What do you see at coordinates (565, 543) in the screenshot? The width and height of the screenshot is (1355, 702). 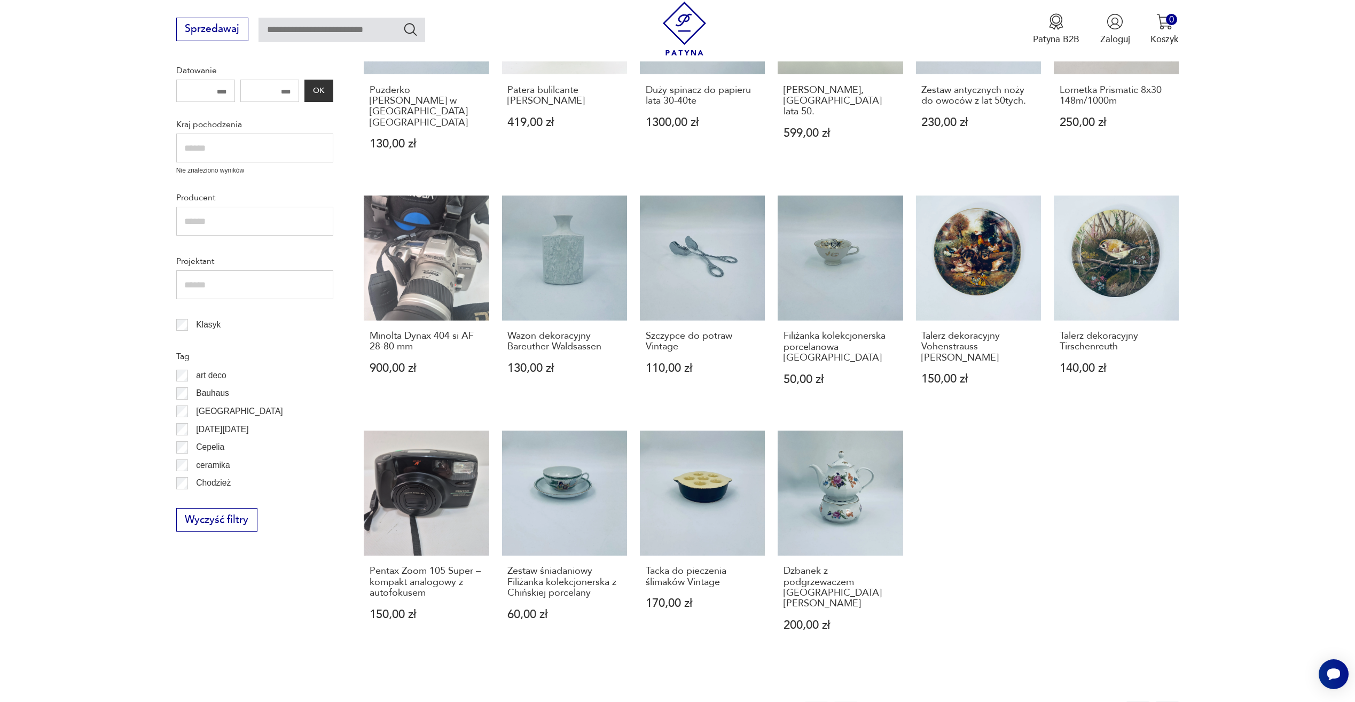 I see `a: Zestaw śniadaniowy Filiżanka kolekcjonerska z Chińskiej porcelanyZestaw śniadaniowy Filiżanka kol...` at bounding box center [565, 543].